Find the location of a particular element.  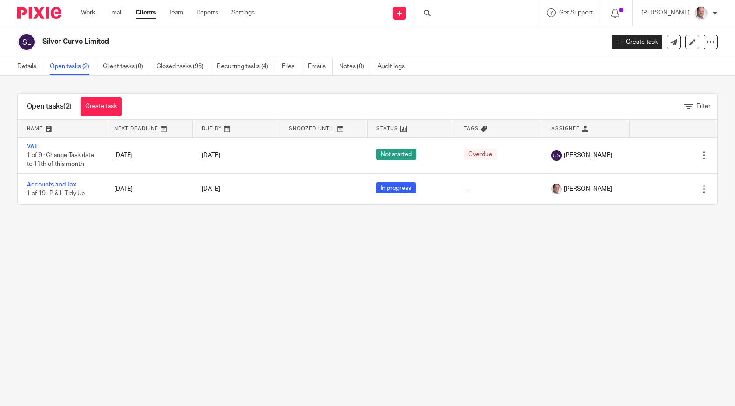

span: In progress is located at coordinates (396, 188).